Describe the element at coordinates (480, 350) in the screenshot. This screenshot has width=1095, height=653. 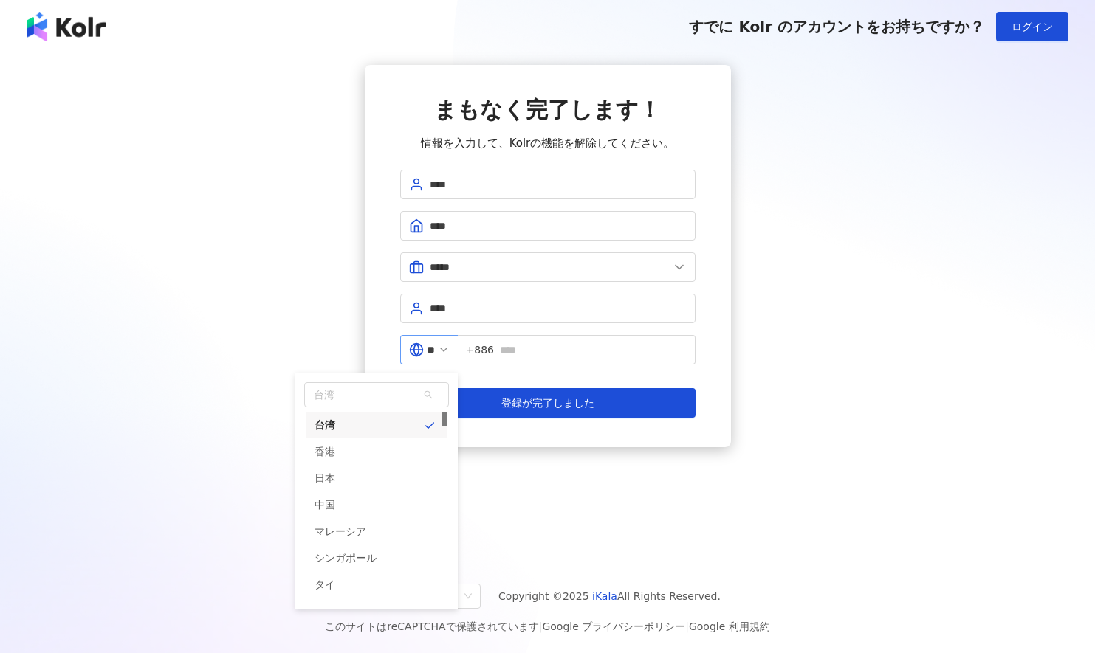
I see `span: +886` at that location.